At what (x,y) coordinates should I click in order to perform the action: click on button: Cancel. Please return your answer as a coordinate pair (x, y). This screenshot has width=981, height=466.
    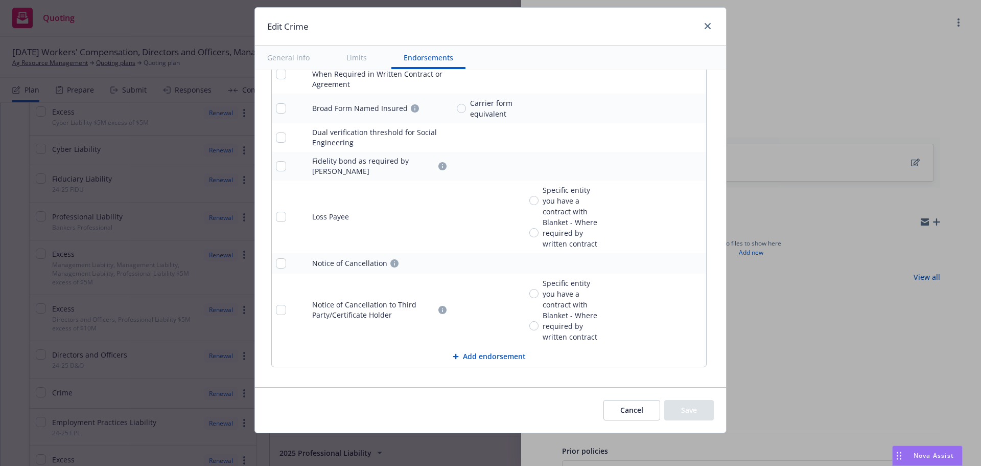
    Looking at the image, I should click on (632, 410).